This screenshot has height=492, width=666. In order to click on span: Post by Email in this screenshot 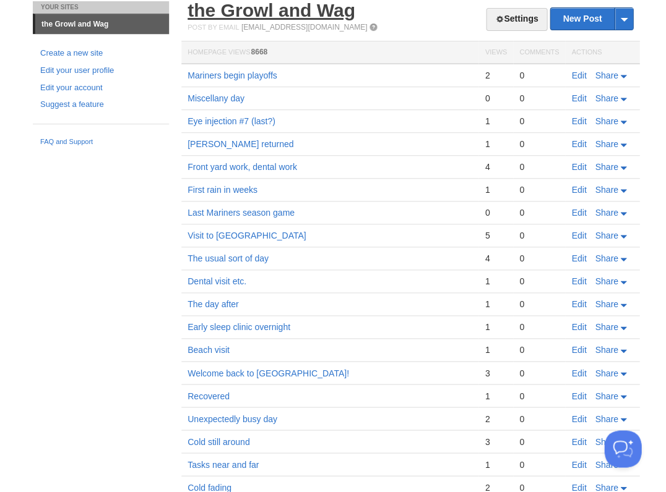, I will do `click(213, 27)`.